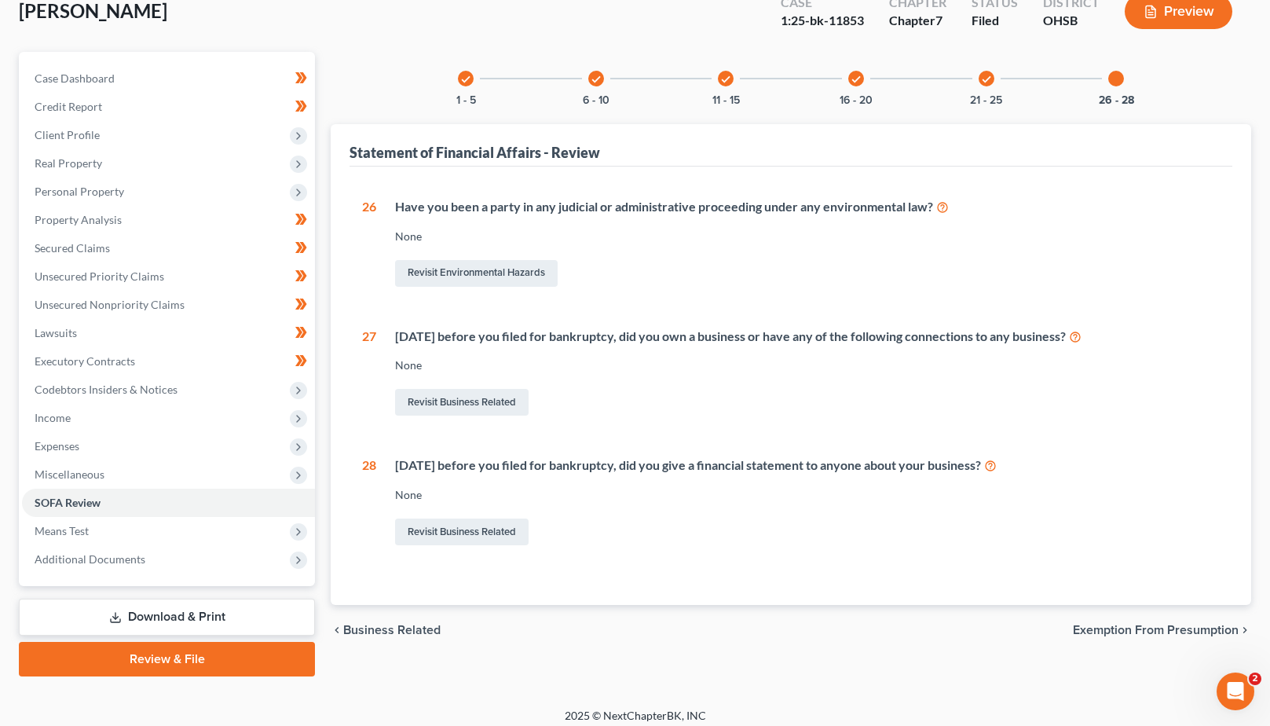 The image size is (1270, 726). What do you see at coordinates (1071, 20) in the screenshot?
I see `div: OHSB` at bounding box center [1071, 20].